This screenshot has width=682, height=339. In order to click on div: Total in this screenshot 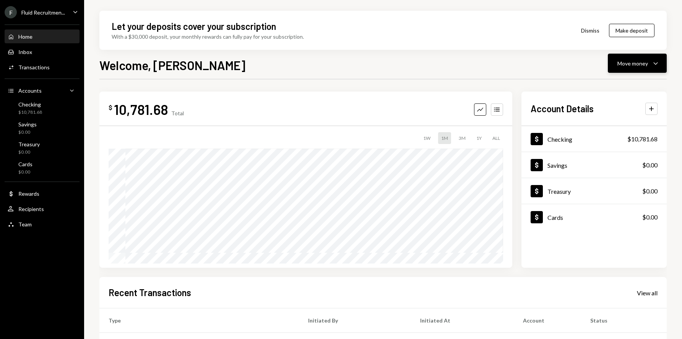, I will do `click(177, 113)`.